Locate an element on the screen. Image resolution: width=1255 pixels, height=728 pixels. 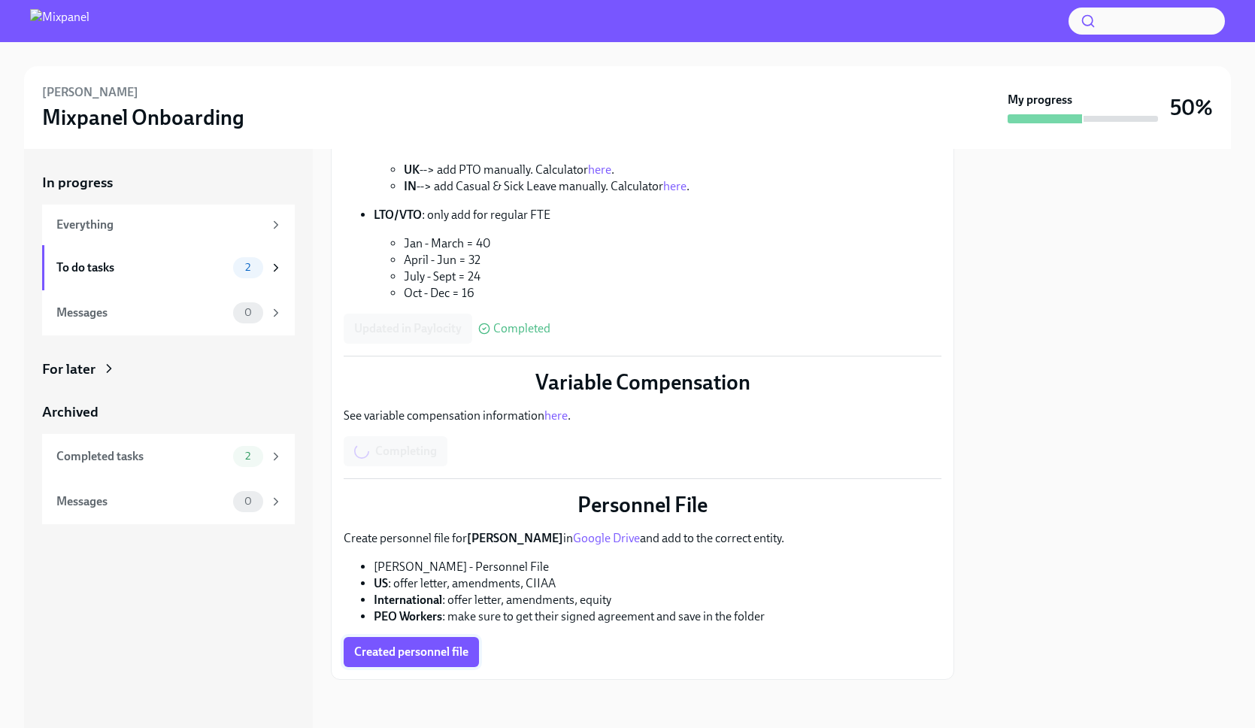
div: Archived is located at coordinates (168, 412).